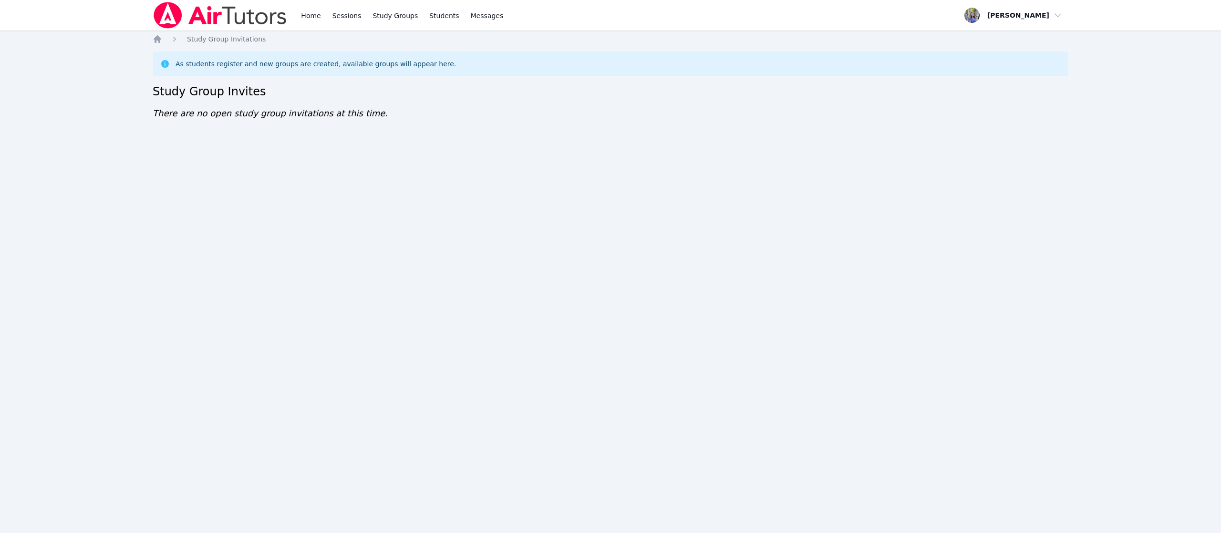 The height and width of the screenshot is (533, 1221). What do you see at coordinates (487, 16) in the screenshot?
I see `span: Messages` at bounding box center [487, 16].